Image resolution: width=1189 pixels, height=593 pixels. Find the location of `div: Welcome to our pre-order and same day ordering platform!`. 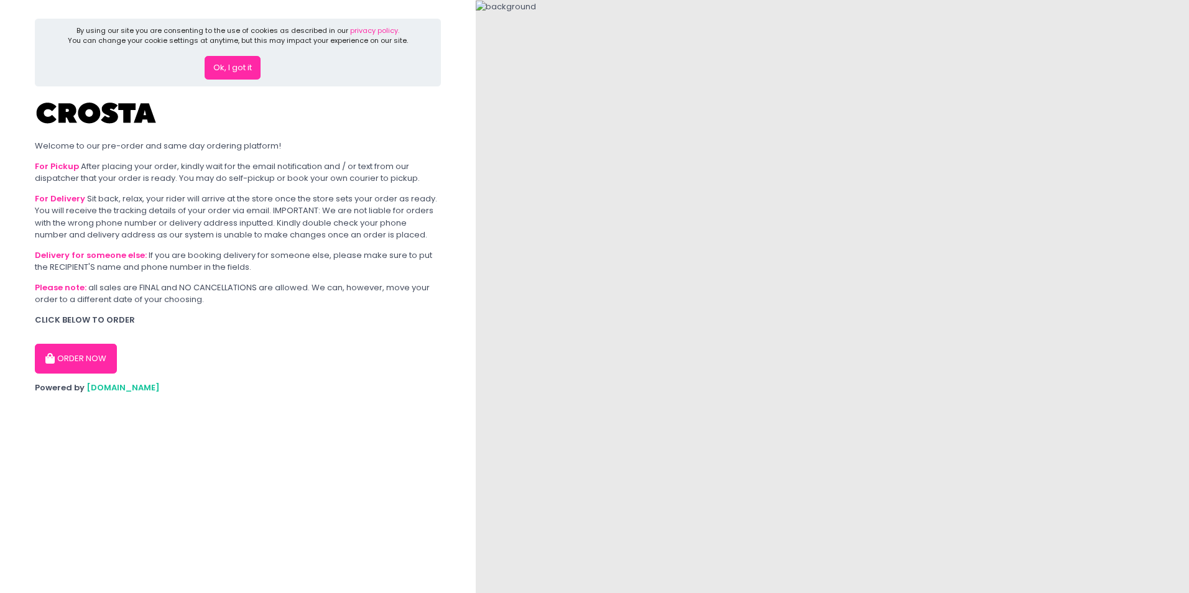

div: Welcome to our pre-order and same day ordering platform! is located at coordinates (238, 146).